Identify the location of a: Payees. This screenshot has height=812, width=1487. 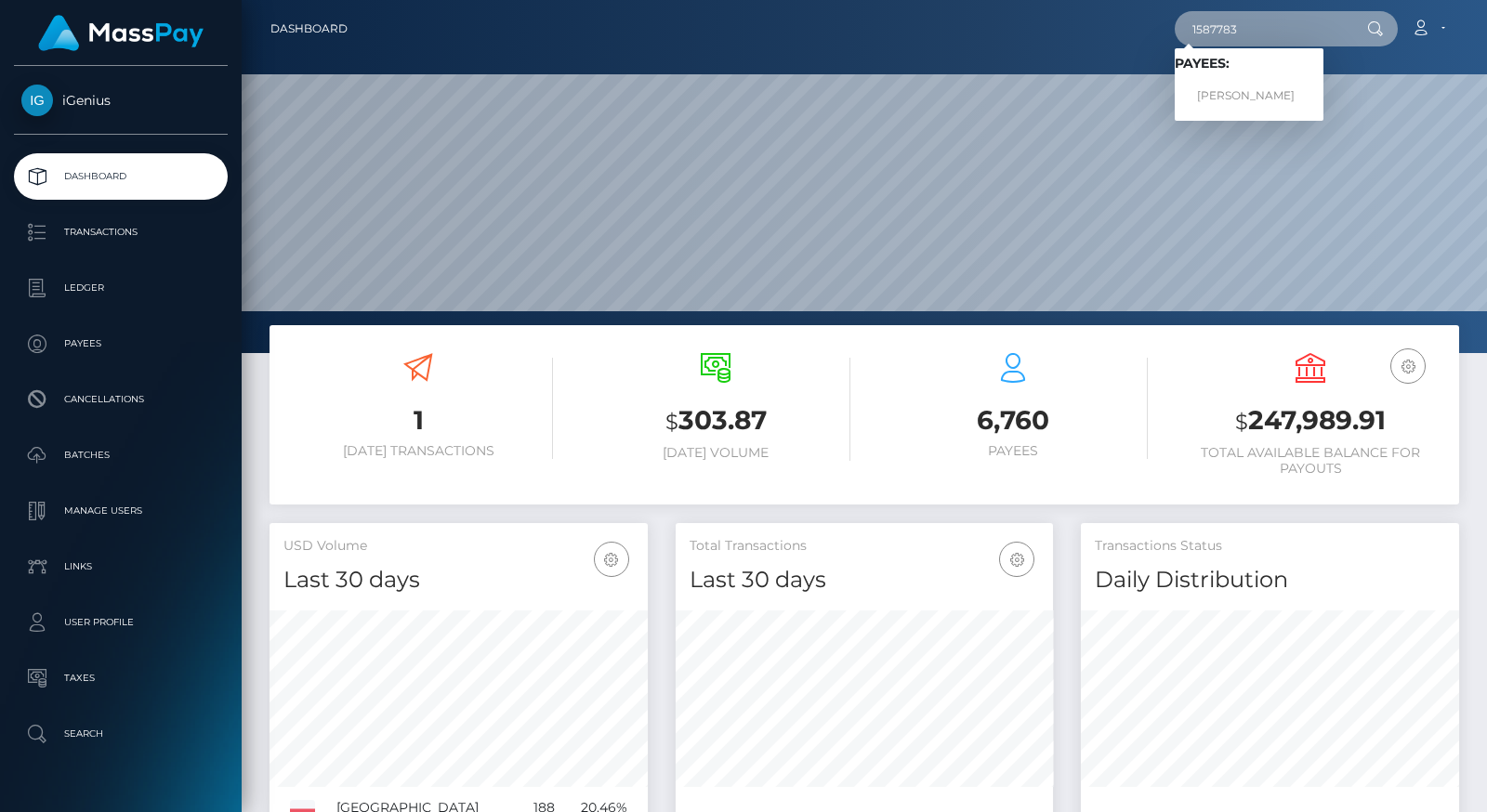
(120, 344).